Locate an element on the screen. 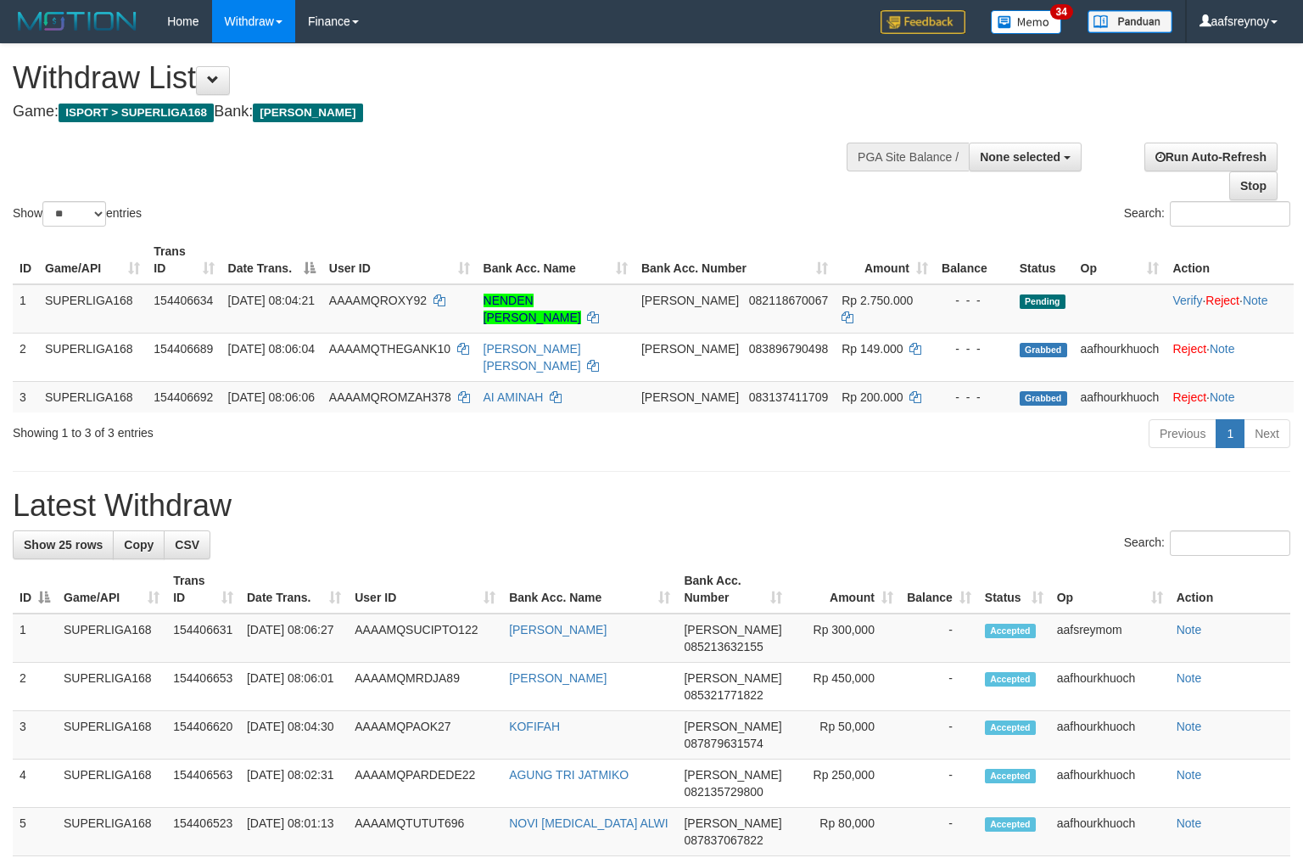 The height and width of the screenshot is (858, 1303). span: Rp 149.000 is located at coordinates (872, 349).